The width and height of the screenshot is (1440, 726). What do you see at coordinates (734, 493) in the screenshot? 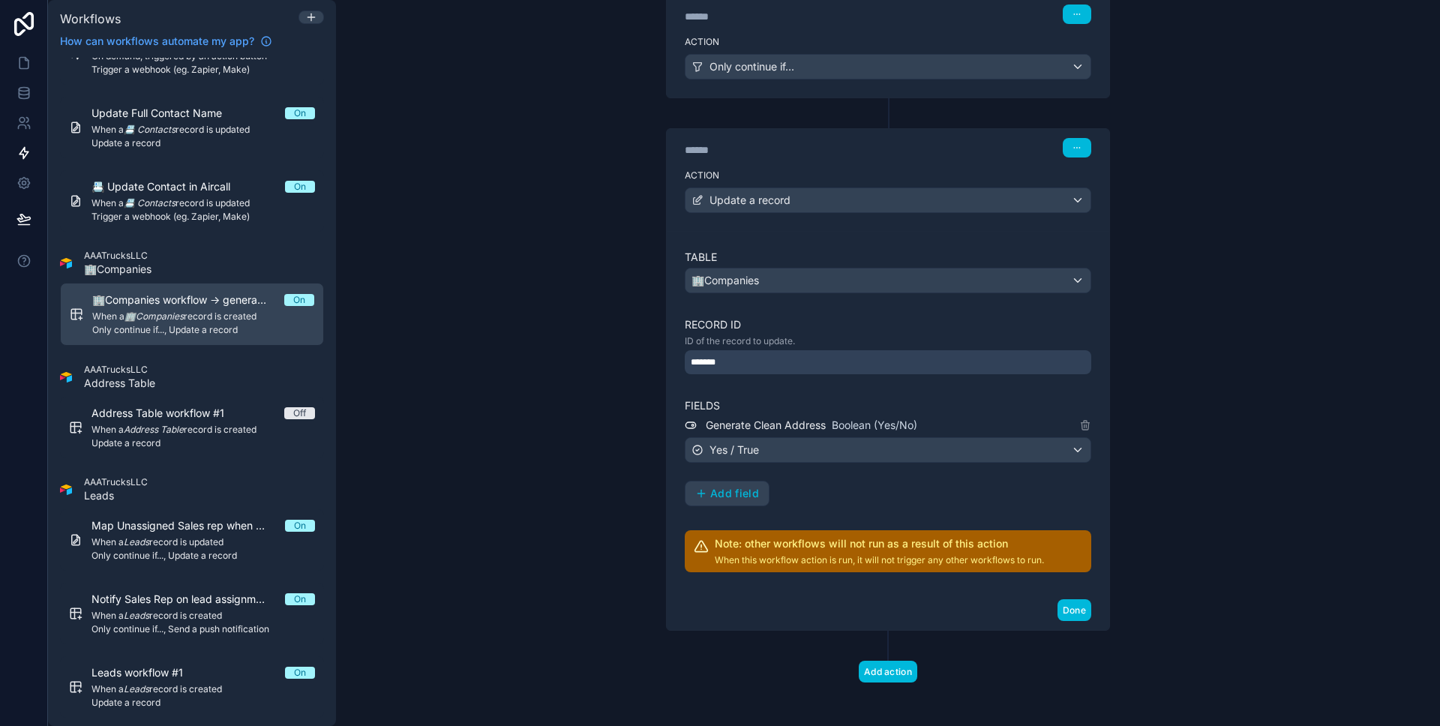
I see `span: Add field` at bounding box center [734, 493].